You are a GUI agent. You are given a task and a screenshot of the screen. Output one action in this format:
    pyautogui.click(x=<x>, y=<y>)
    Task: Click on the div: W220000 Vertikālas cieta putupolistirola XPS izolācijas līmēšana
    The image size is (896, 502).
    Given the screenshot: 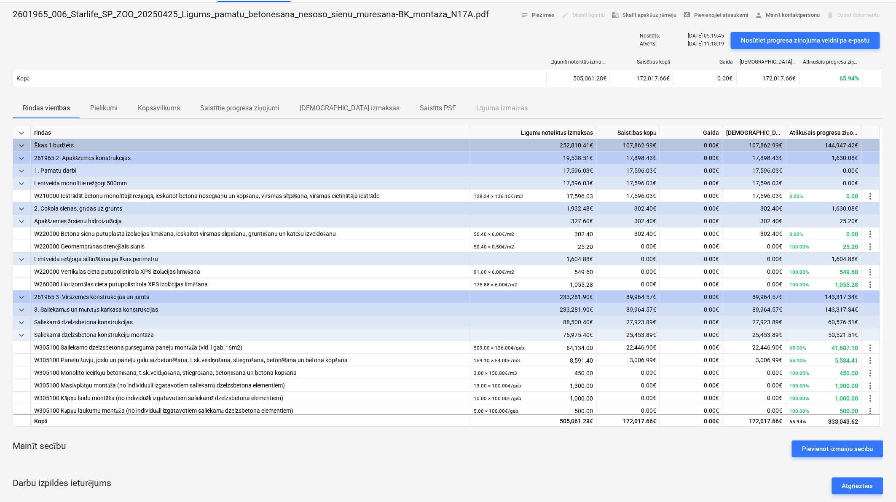 What is the action you would take?
    pyautogui.click(x=250, y=272)
    